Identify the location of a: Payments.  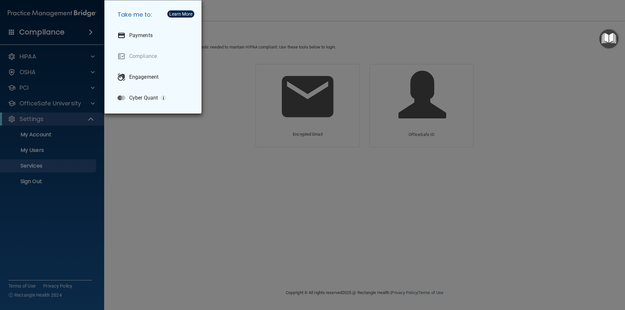
(154, 35).